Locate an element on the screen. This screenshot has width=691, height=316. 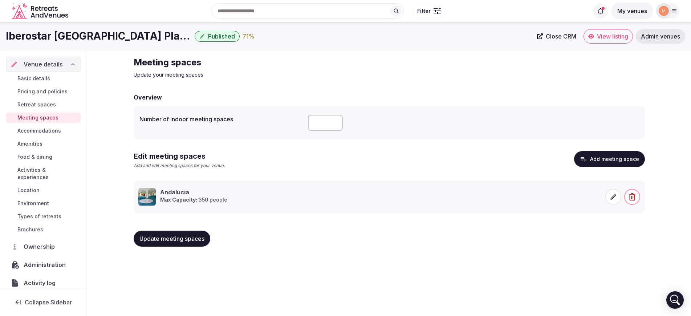
h3: Andalucia is located at coordinates (194, 192).